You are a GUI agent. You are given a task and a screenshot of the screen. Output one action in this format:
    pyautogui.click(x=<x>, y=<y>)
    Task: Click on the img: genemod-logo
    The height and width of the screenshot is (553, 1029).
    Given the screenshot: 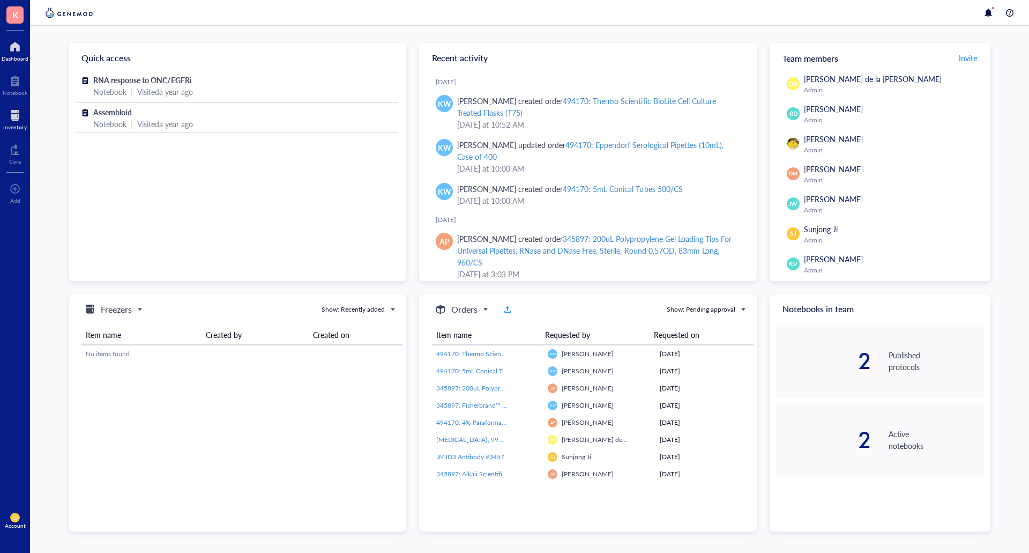 What is the action you would take?
    pyautogui.click(x=69, y=13)
    